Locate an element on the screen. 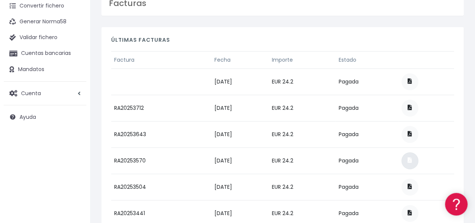  a: Ayuda is located at coordinates (45, 117).